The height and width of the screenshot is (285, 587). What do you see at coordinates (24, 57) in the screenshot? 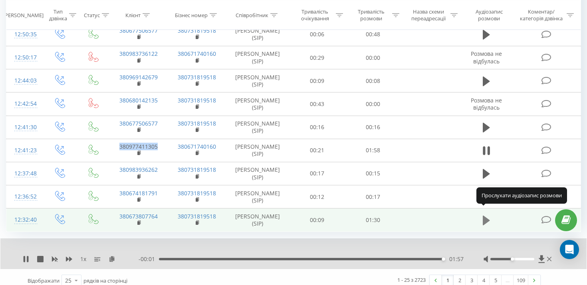
I see `div: 12:50:17` at bounding box center [24, 57].